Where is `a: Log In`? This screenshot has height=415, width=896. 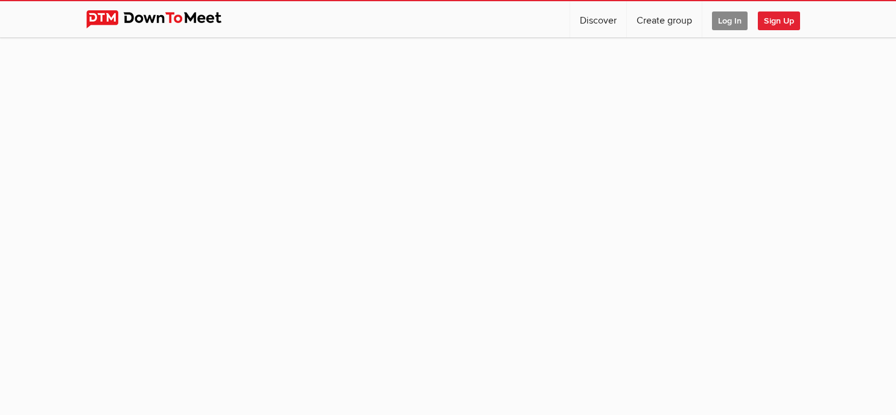 a: Log In is located at coordinates (730, 19).